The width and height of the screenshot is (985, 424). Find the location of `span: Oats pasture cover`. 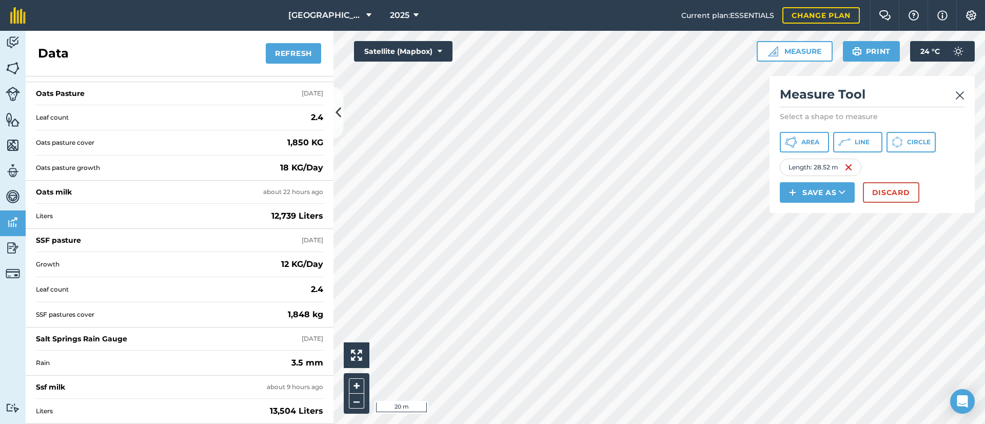

span: Oats pasture cover is located at coordinates (159, 143).